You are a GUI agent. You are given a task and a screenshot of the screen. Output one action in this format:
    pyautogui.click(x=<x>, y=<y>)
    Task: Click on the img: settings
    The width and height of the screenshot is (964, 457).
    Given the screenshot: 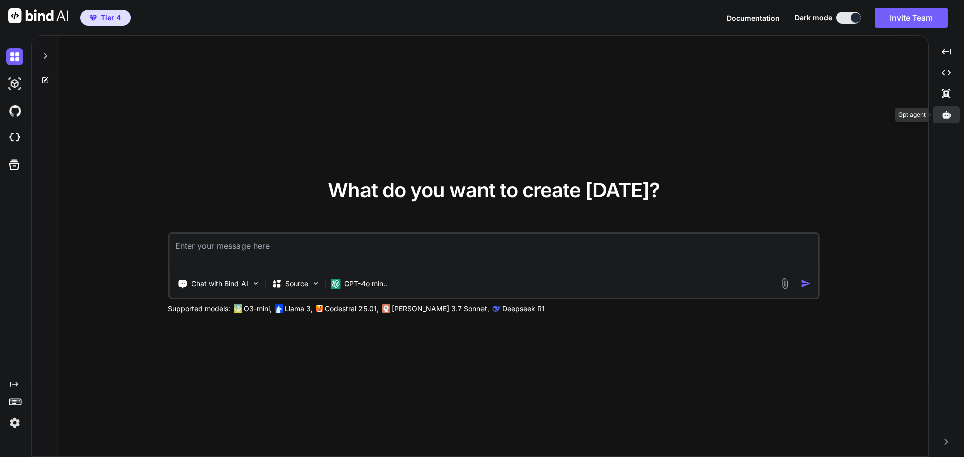 What is the action you would take?
    pyautogui.click(x=15, y=423)
    